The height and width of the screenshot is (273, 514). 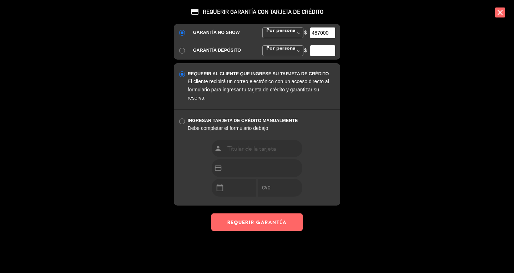 I want to click on i: close, so click(x=500, y=13).